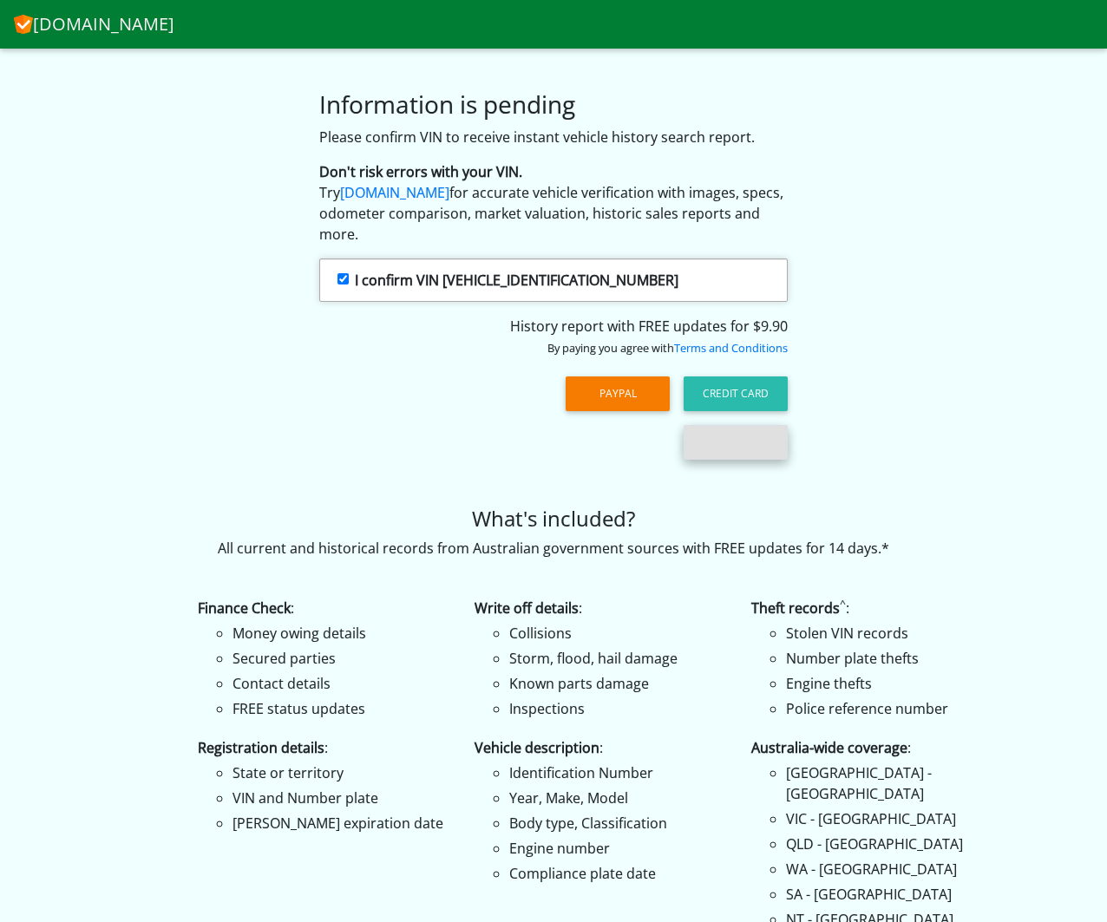 The width and height of the screenshot is (1107, 922). Describe the element at coordinates (553, 519) in the screenshot. I see `h4: What's included?` at that location.